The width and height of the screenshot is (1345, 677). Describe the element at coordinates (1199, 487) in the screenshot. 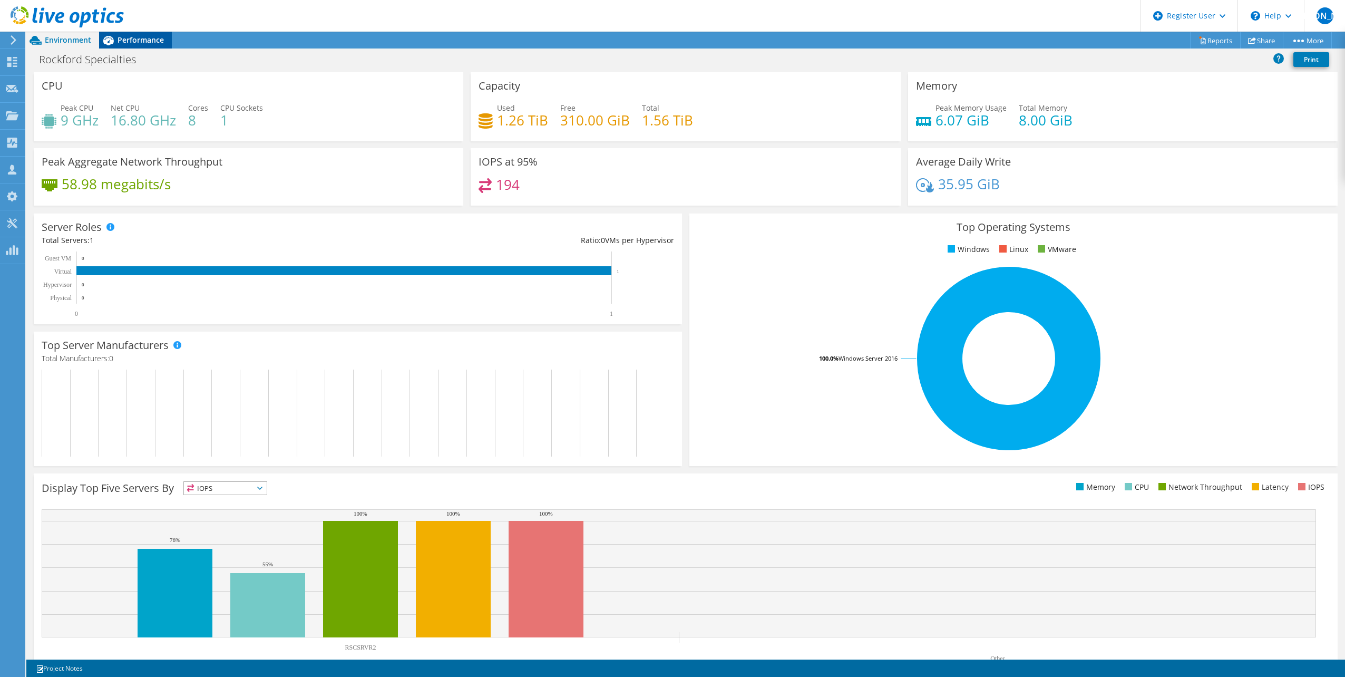

I see `li: Network Throughput` at that location.